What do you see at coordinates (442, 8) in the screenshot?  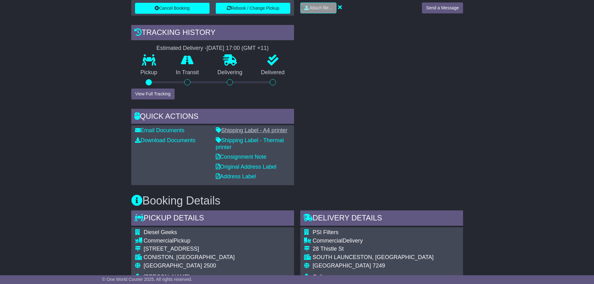 I see `button: Send a Message` at bounding box center [442, 8].